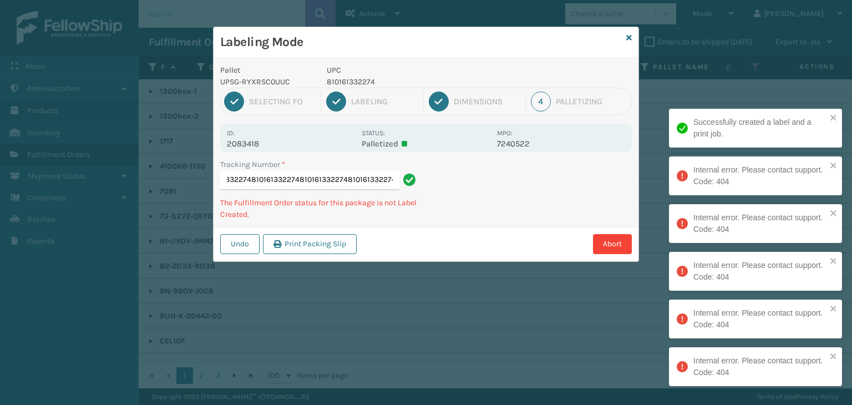 The width and height of the screenshot is (852, 405). Describe the element at coordinates (561, 144) in the screenshot. I see `p: 7240522` at that location.